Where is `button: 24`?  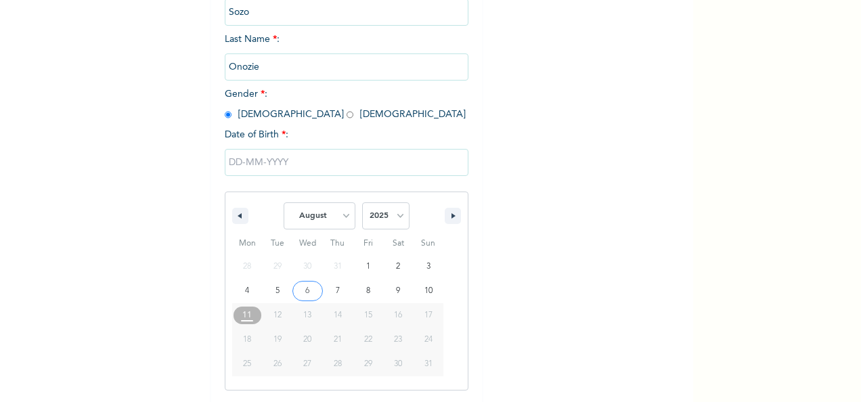
button: 24 is located at coordinates (428, 340).